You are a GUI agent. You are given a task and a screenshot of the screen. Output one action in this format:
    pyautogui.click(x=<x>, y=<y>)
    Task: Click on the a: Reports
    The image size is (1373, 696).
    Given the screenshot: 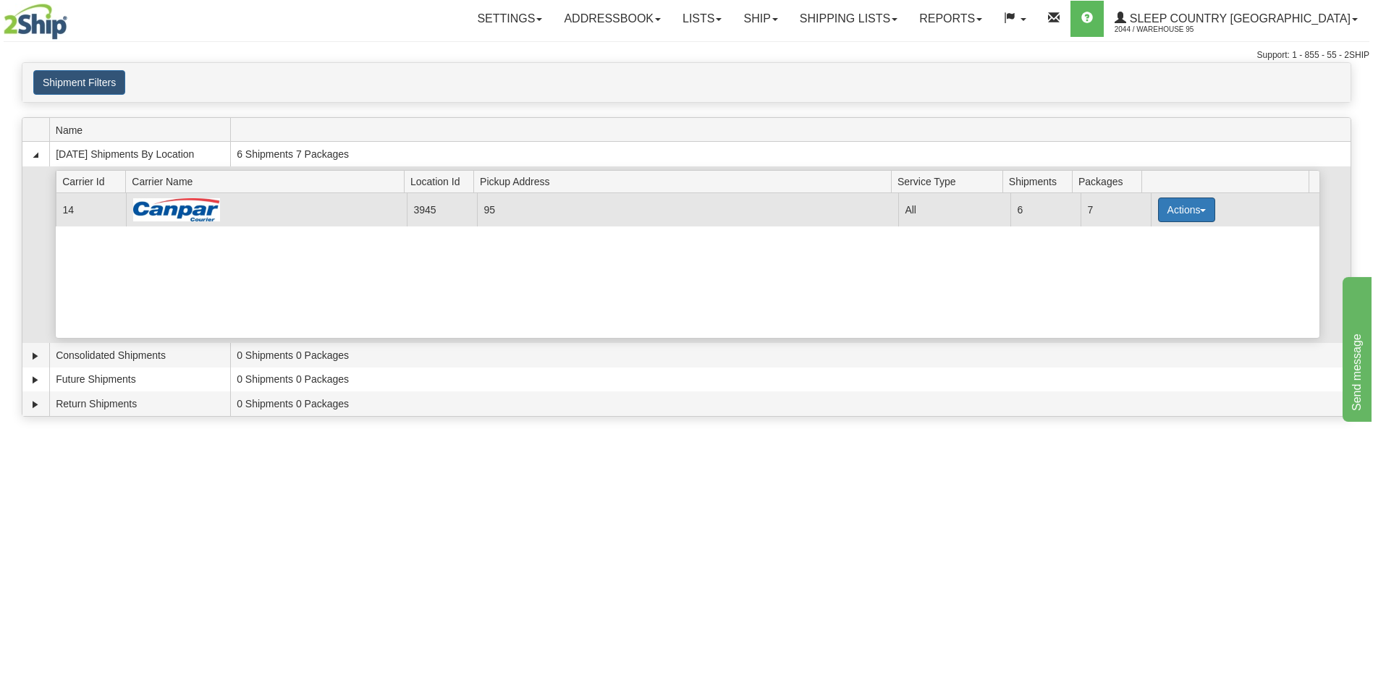 What is the action you would take?
    pyautogui.click(x=950, y=19)
    